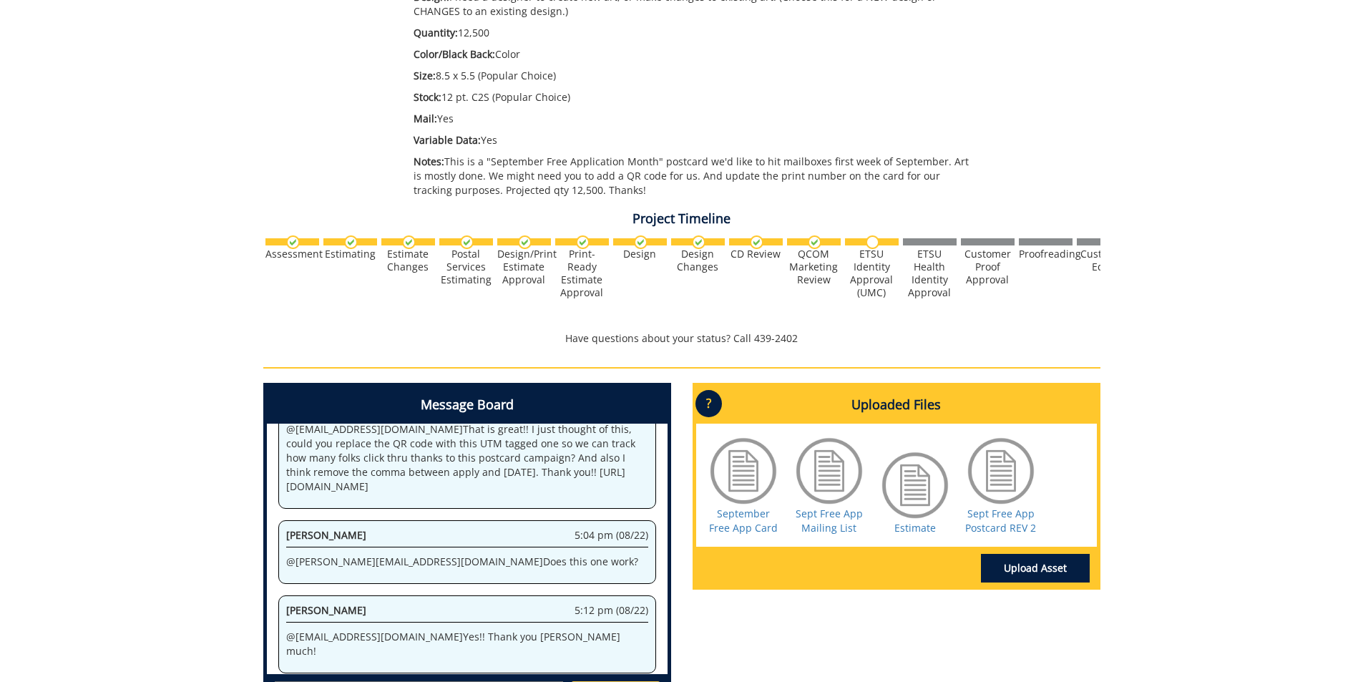 This screenshot has width=1363, height=682. Describe the element at coordinates (698, 260) in the screenshot. I see `div: Design Changes` at that location.